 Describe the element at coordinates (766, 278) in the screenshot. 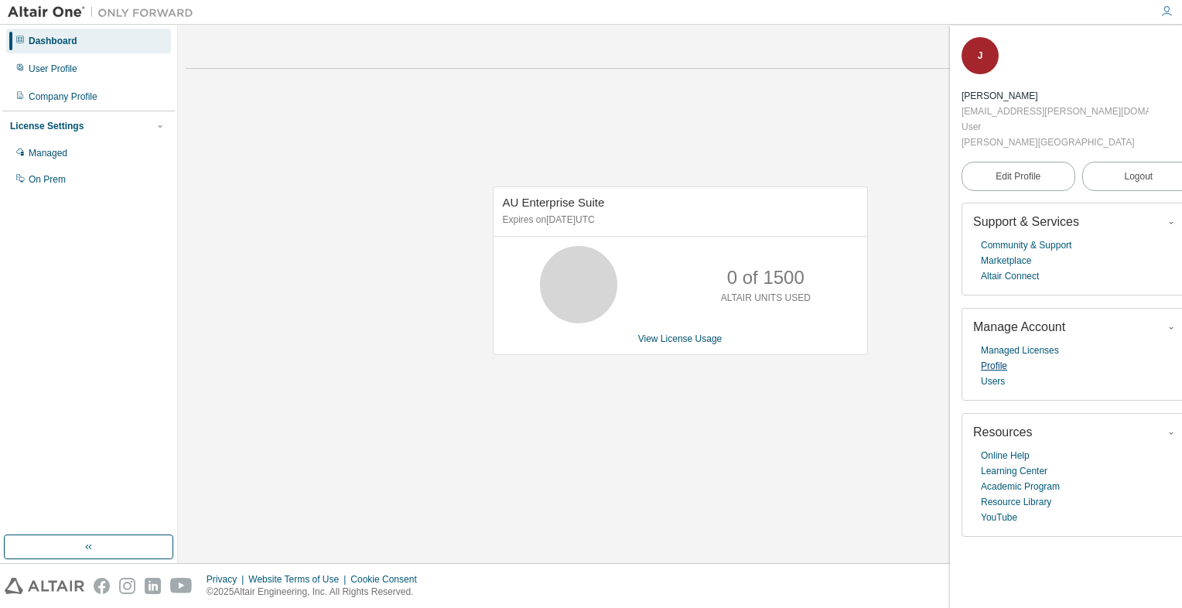

I see `p: 0 of 1500` at that location.